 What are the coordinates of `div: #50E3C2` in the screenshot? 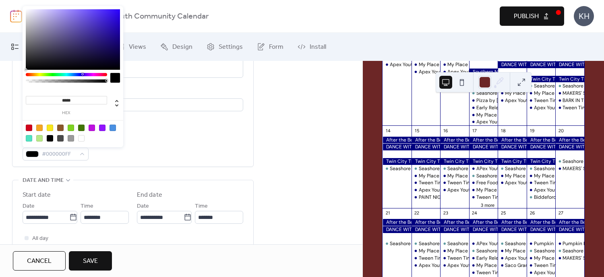 It's located at (29, 138).